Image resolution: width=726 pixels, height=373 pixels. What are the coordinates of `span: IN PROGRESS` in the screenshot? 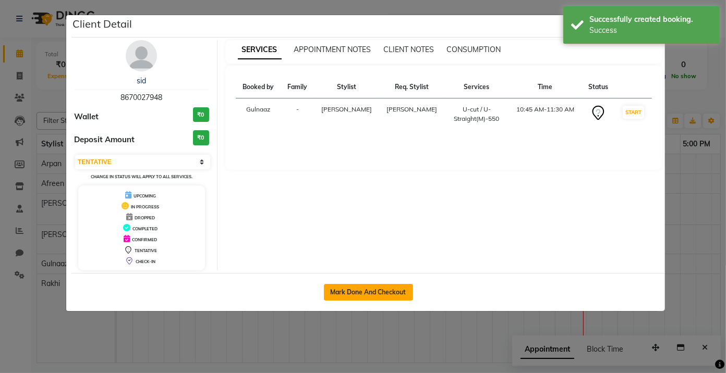 It's located at (145, 207).